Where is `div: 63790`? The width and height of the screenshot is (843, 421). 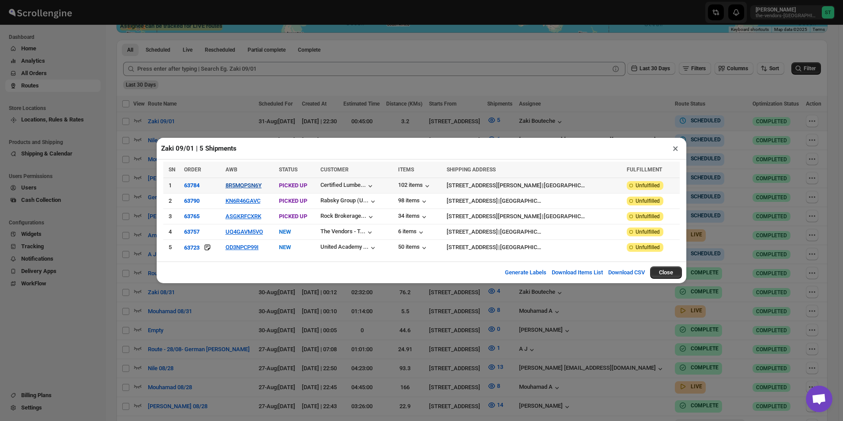
div: 63790 is located at coordinates (192, 200).